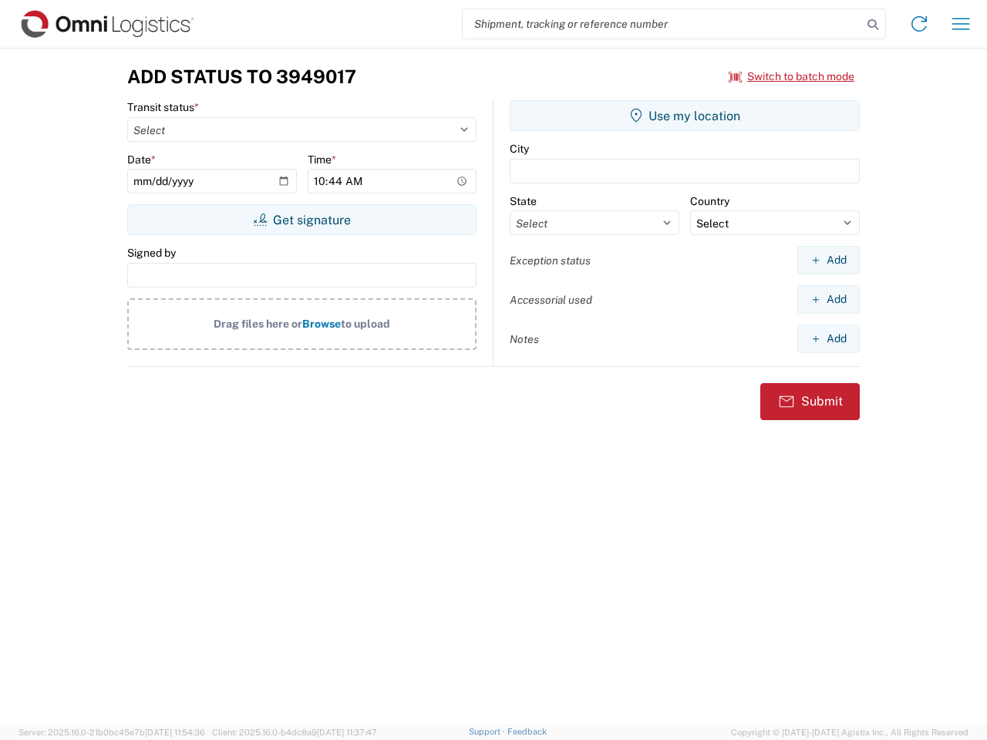 The height and width of the screenshot is (740, 987). What do you see at coordinates (488, 732) in the screenshot?
I see `a: Support` at bounding box center [488, 732].